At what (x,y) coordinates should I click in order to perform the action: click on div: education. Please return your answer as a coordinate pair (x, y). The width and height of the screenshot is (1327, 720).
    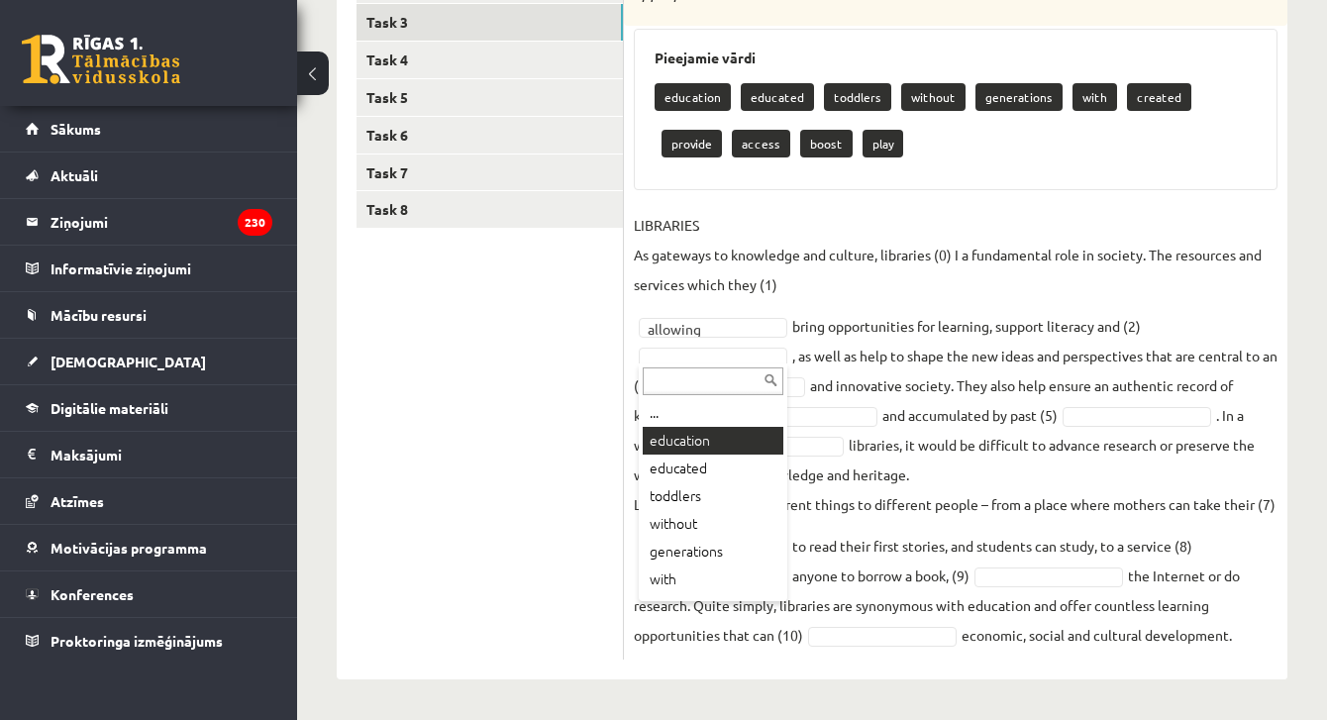
    Looking at the image, I should click on (713, 441).